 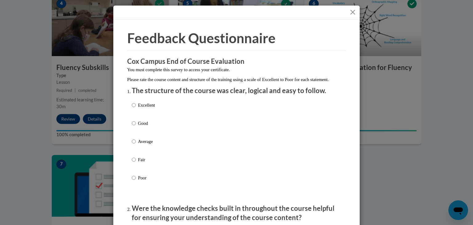 What do you see at coordinates (134, 178) in the screenshot?
I see `input: Poor` at bounding box center [134, 178].